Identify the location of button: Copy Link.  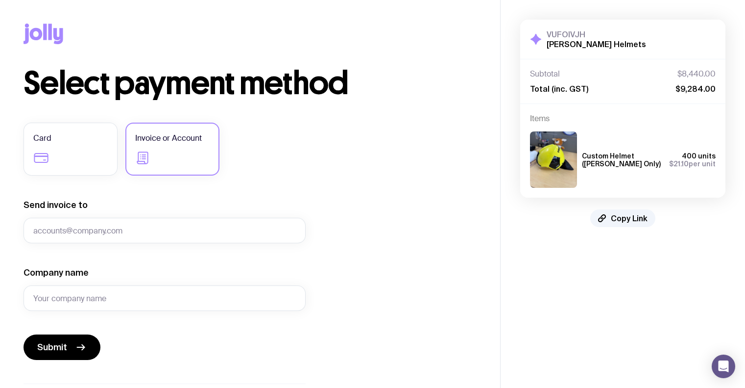
(623, 218).